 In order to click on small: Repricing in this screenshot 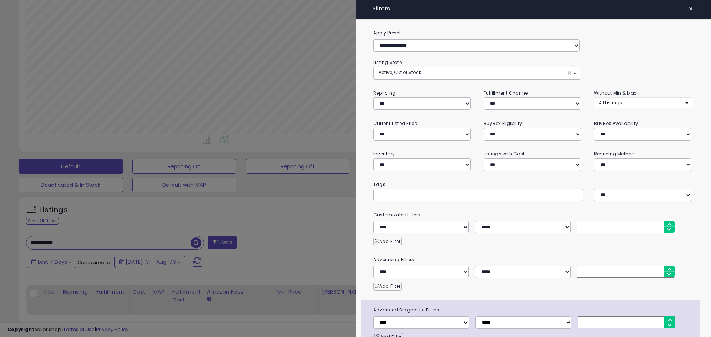, I will do `click(385, 93)`.